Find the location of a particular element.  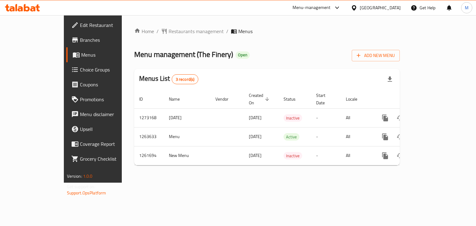

span: Branches is located at coordinates (109, 40).